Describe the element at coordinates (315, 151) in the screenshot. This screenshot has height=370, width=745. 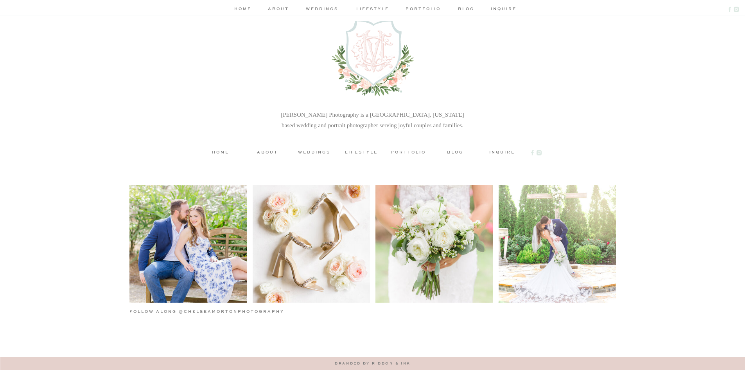
I see `h3: weddings` at that location.